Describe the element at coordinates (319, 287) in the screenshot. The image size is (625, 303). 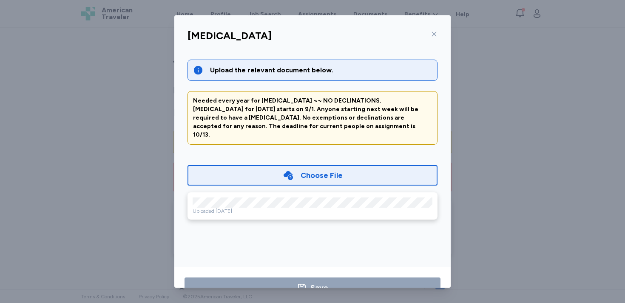
I see `div: Save` at that location.